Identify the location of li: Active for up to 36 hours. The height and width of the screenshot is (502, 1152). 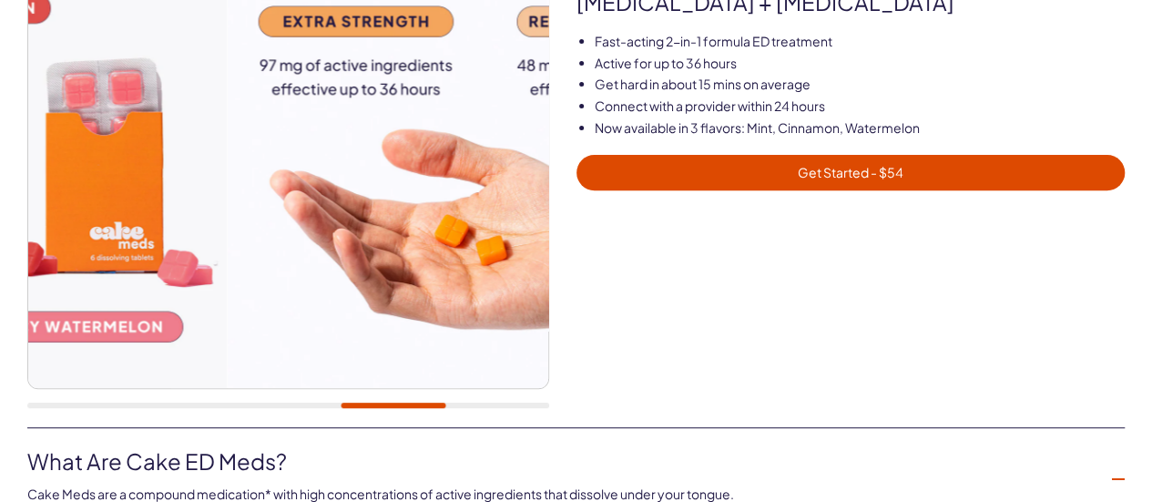
(859, 64).